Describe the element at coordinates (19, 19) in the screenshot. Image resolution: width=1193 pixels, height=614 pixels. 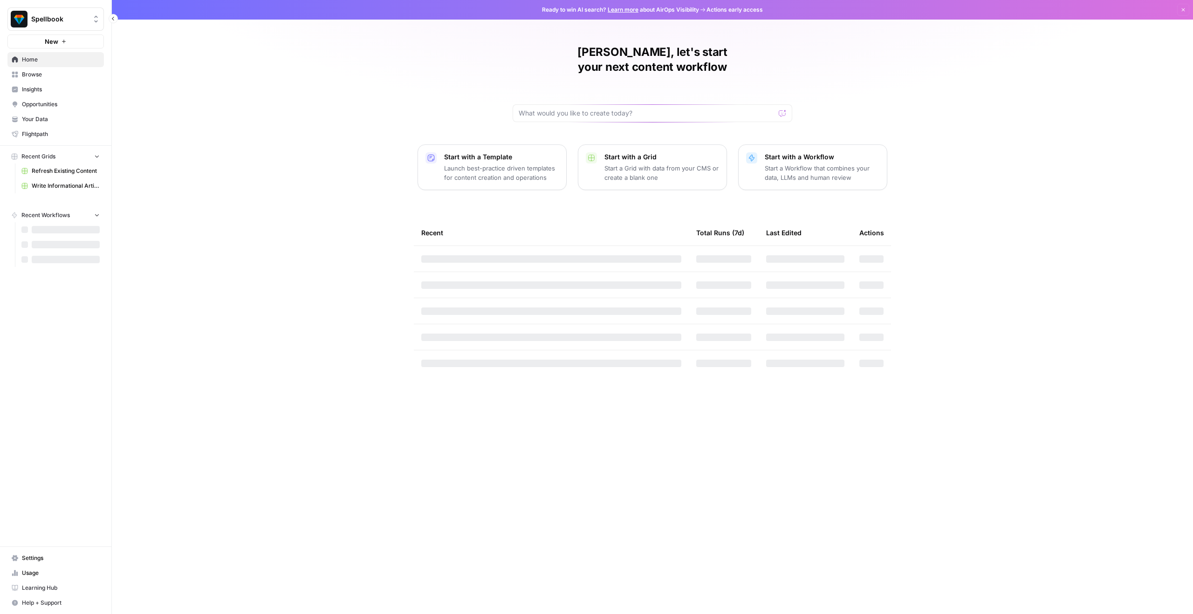
I see `img: Spellbook Logo` at that location.